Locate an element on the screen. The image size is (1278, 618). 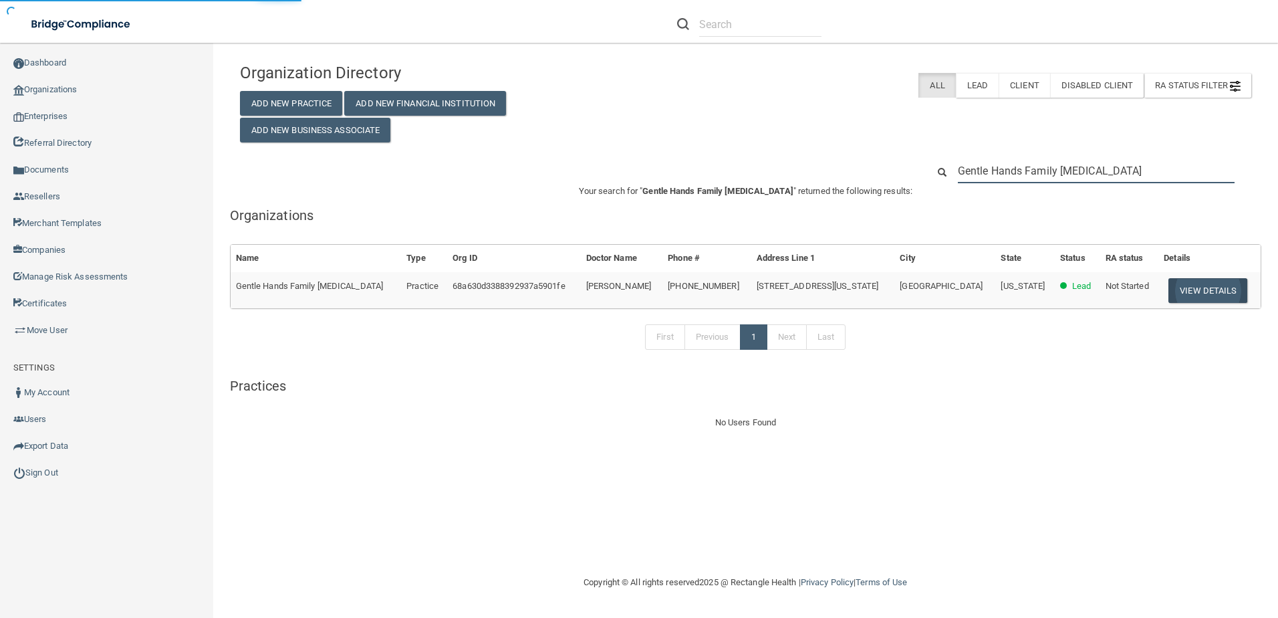
h5: Practices is located at coordinates (746, 386).